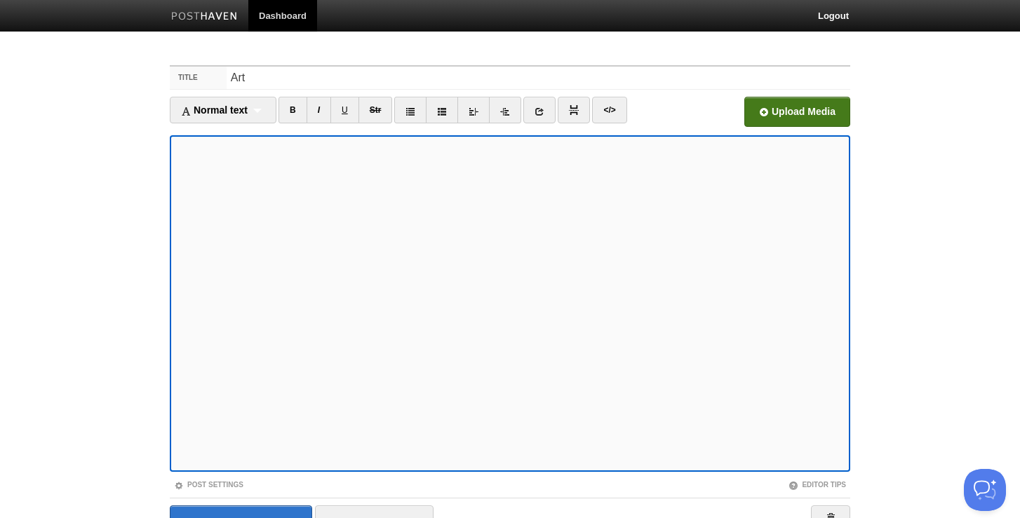  Describe the element at coordinates (318, 110) in the screenshot. I see `a: I` at that location.